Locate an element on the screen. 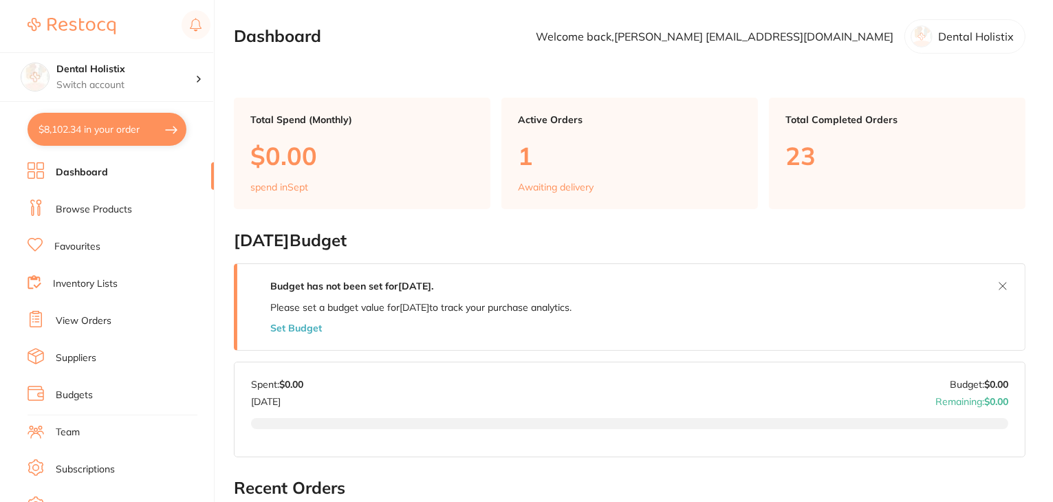 Image resolution: width=1053 pixels, height=502 pixels. p: Total Spend (Monthly) is located at coordinates (362, 120).